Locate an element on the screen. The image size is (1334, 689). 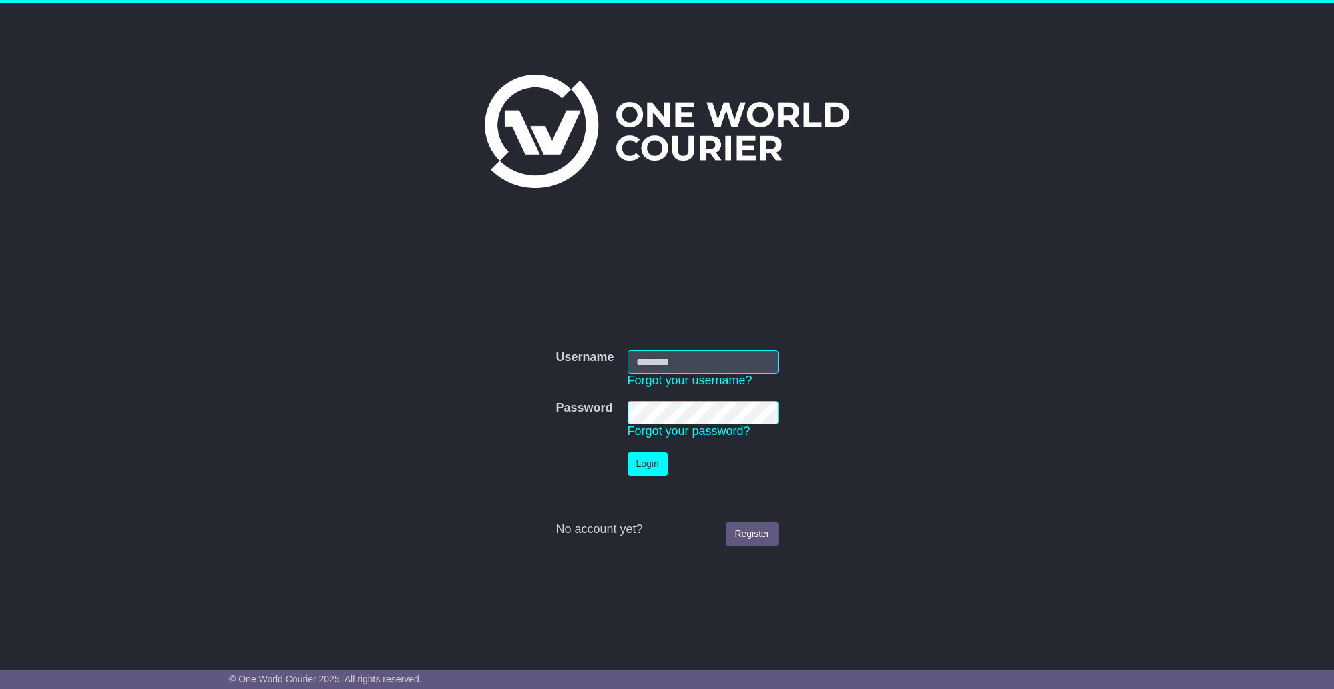
img: One World is located at coordinates (667, 131).